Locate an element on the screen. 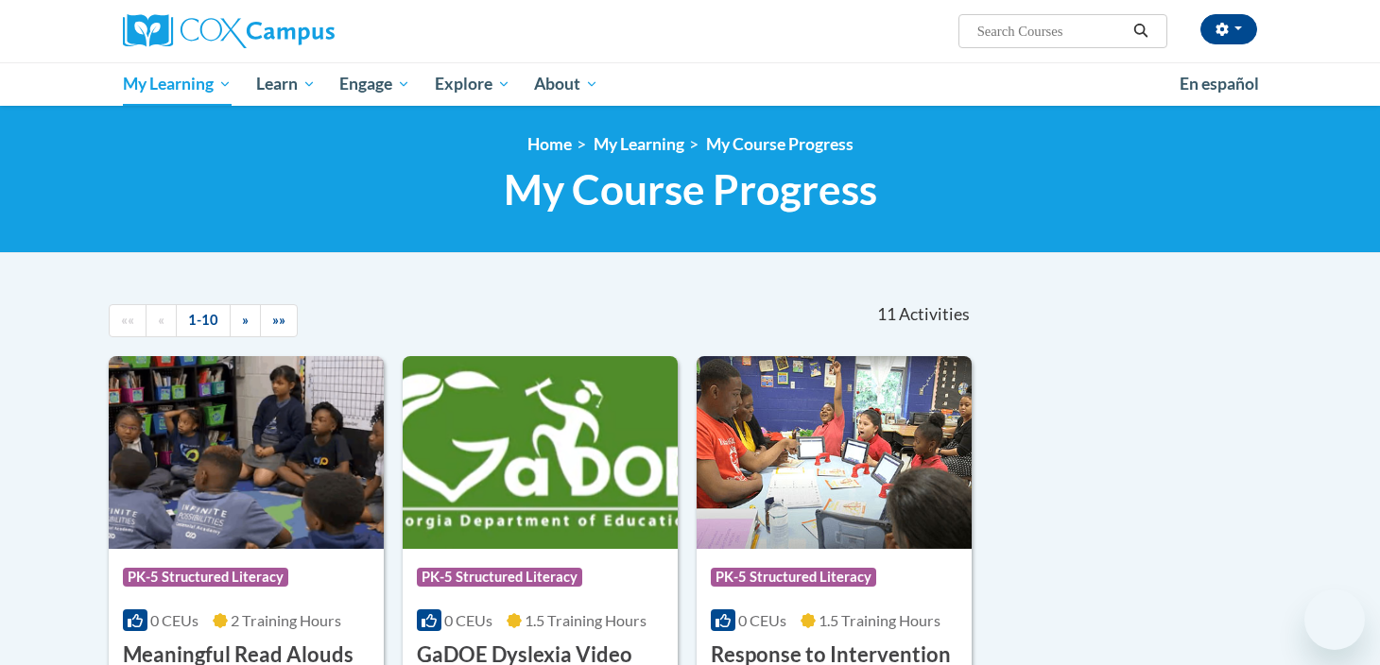 The width and height of the screenshot is (1380, 665). a: My Course Progress is located at coordinates (780, 144).